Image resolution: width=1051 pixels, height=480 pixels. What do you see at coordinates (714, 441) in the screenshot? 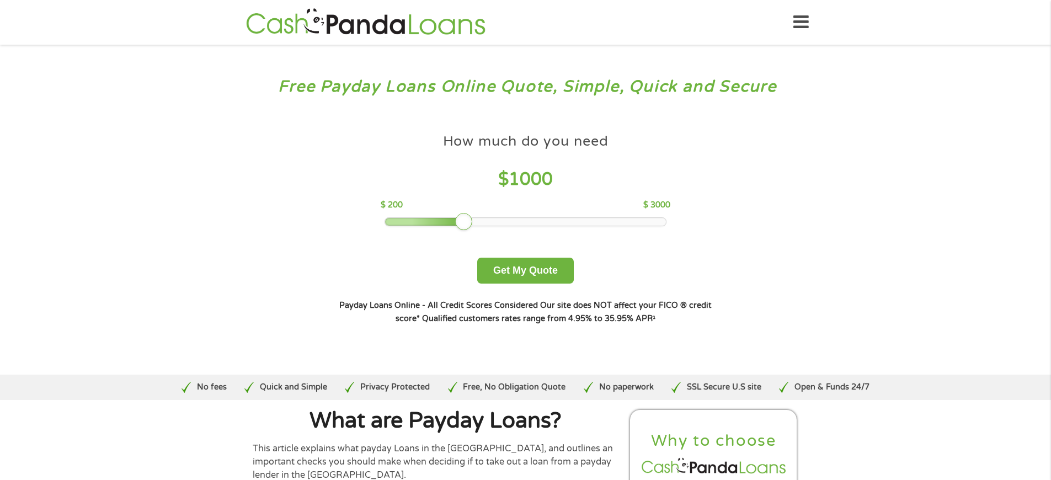
I see `h2: Why to choose` at bounding box center [714, 441].